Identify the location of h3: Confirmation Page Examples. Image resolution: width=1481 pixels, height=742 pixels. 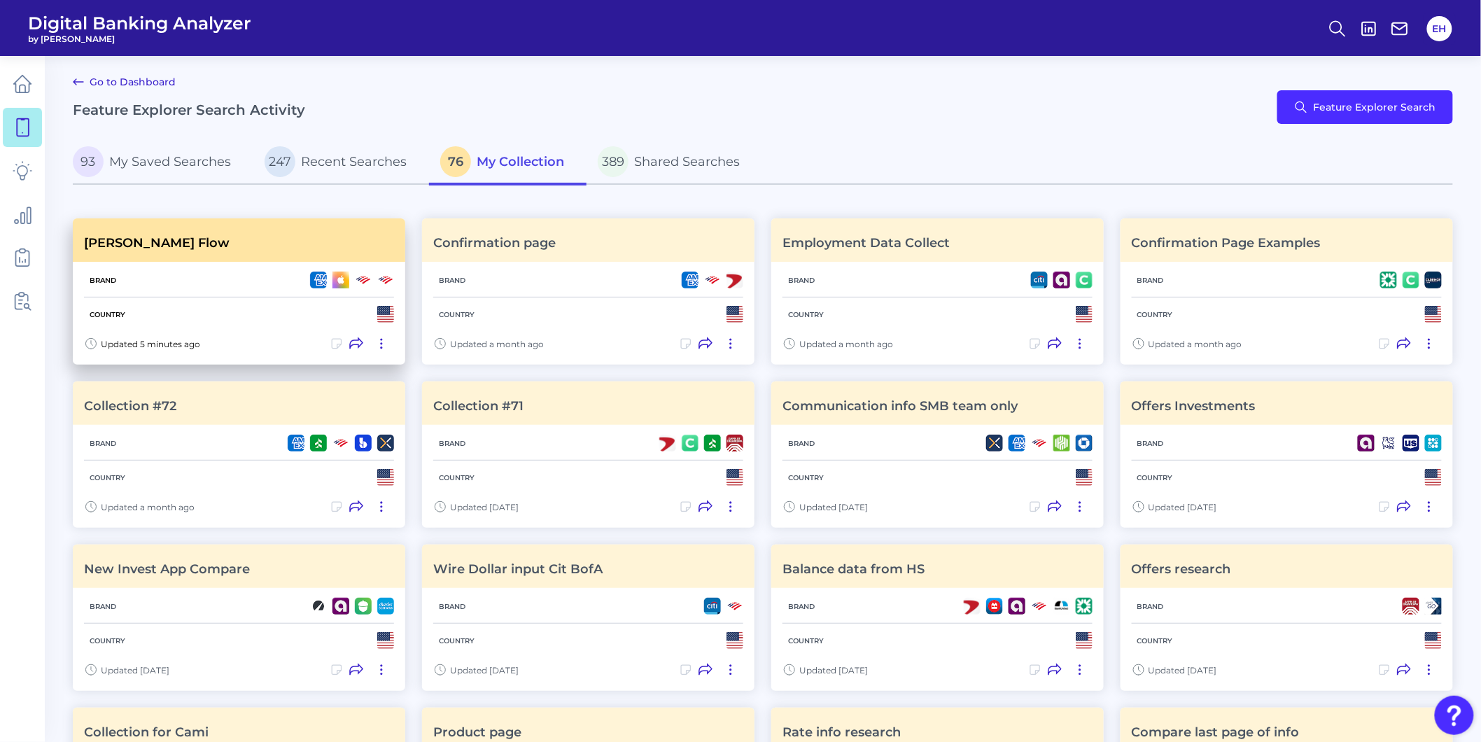
(1226, 243).